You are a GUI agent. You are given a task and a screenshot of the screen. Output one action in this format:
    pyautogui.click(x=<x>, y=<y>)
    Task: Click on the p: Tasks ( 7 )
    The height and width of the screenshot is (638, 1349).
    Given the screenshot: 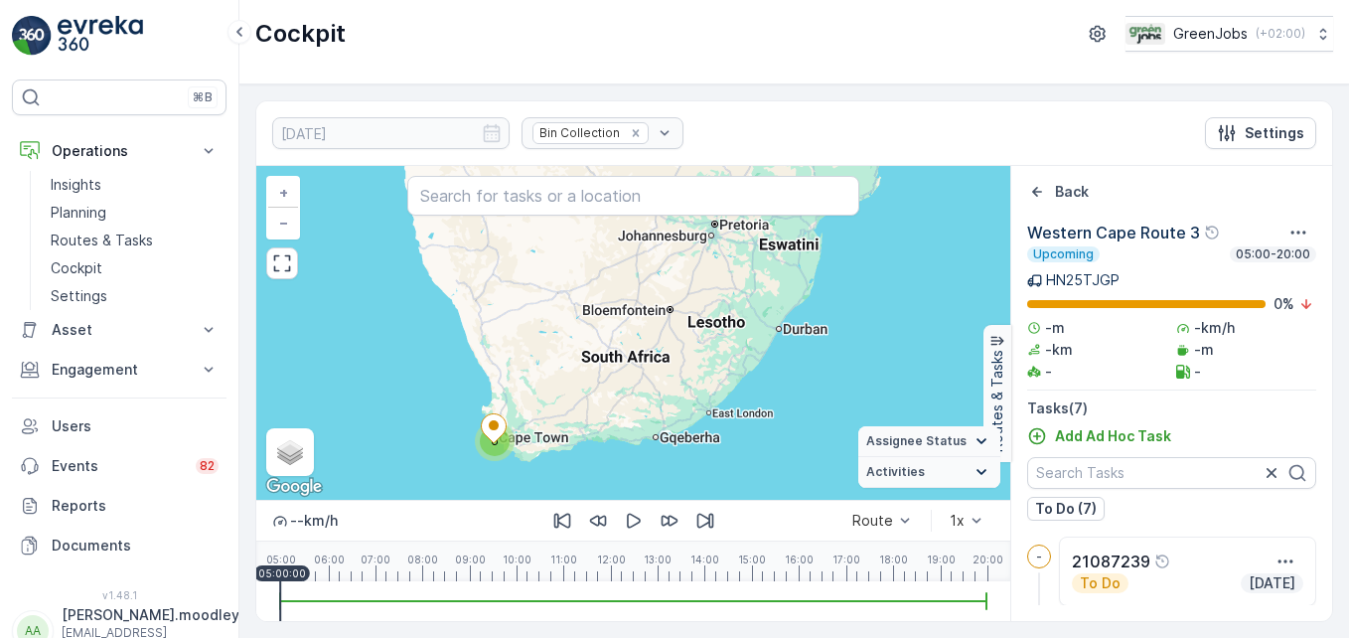 What is the action you would take?
    pyautogui.click(x=1171, y=408)
    